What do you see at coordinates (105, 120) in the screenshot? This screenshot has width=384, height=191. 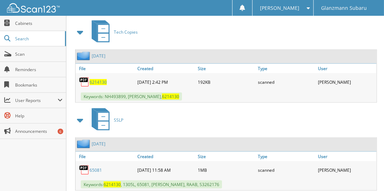 I see `a: SSLP` at bounding box center [105, 120].